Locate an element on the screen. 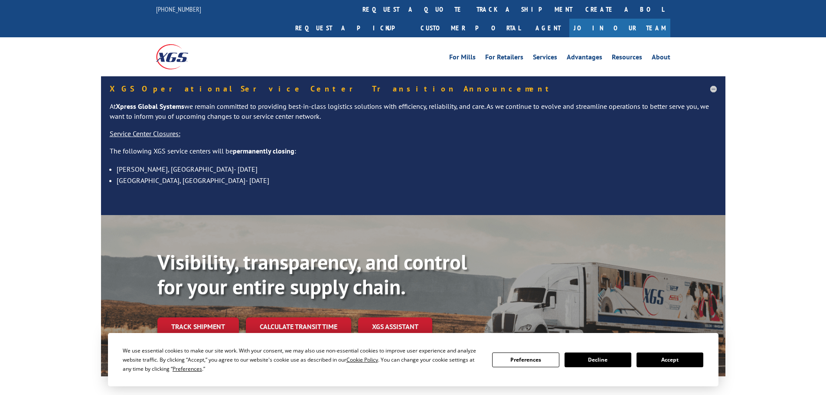 This screenshot has height=395, width=826. a: Advantages is located at coordinates (585, 59).